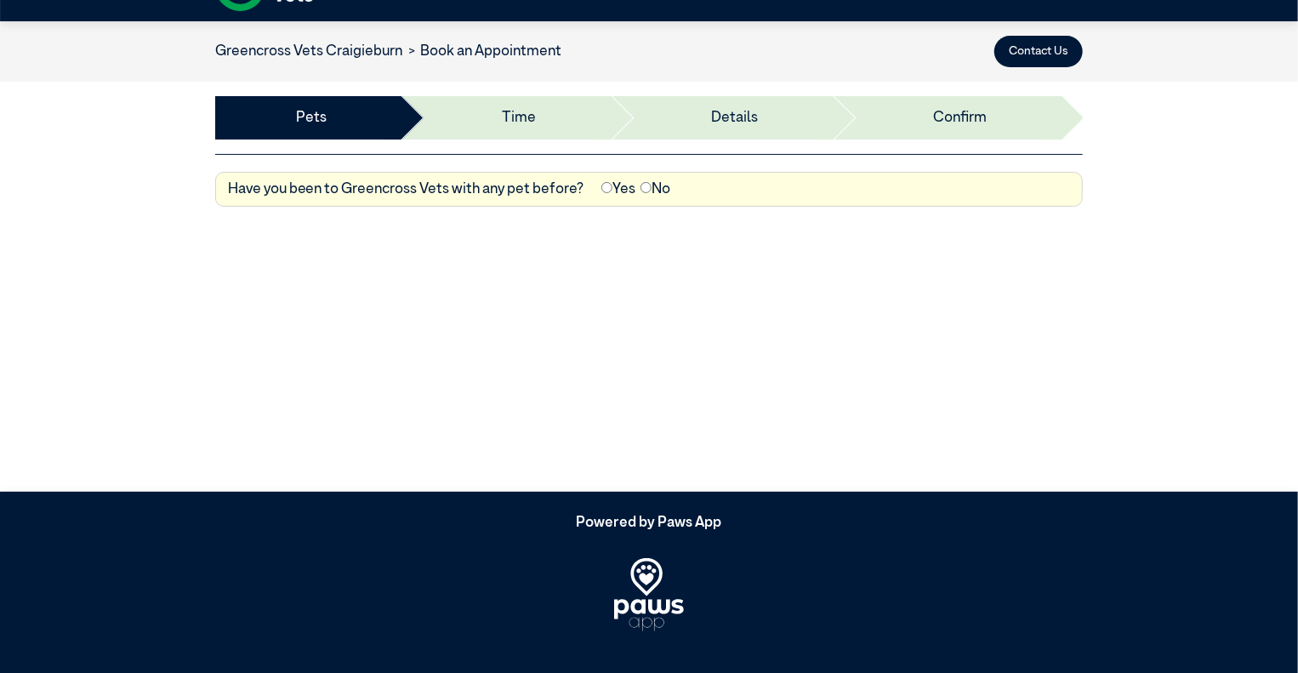 Image resolution: width=1298 pixels, height=673 pixels. What do you see at coordinates (649, 594) in the screenshot?
I see `img: PawsApp` at bounding box center [649, 594].